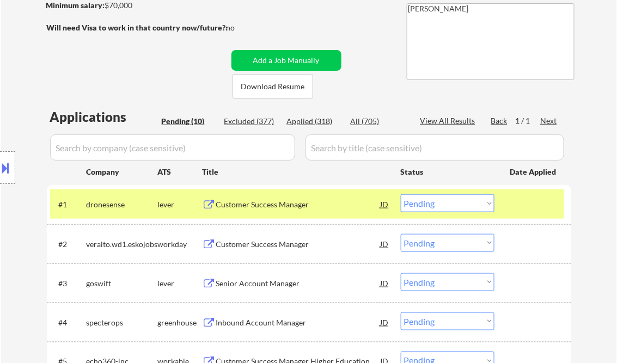  What do you see at coordinates (180, 323) in the screenshot?
I see `div: greenhouse` at bounding box center [180, 323].